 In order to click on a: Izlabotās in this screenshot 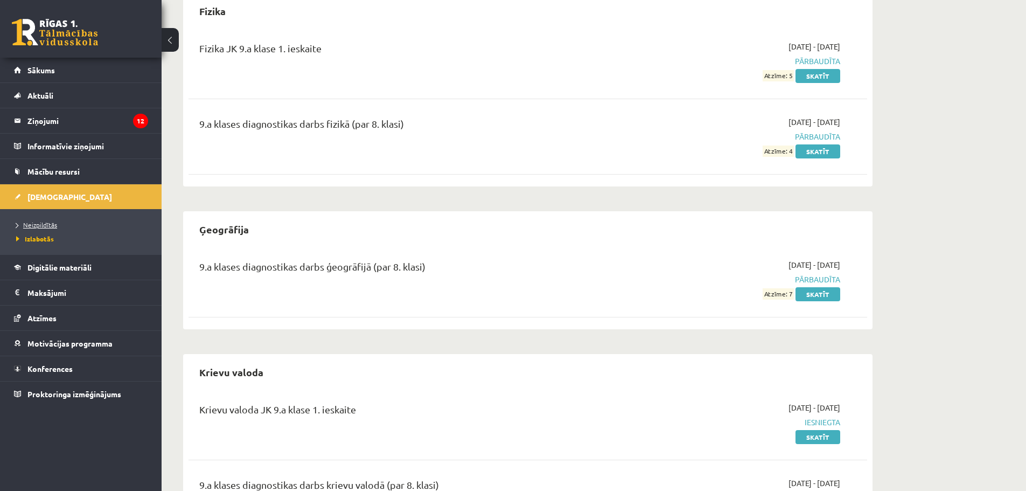, I will do `click(83, 239)`.